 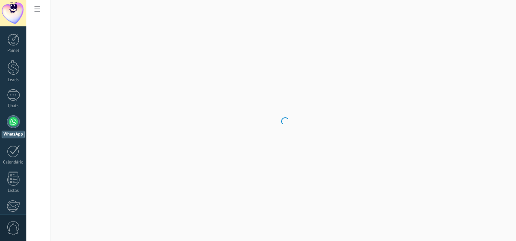 I want to click on div: WhatsApp, so click(x=13, y=134).